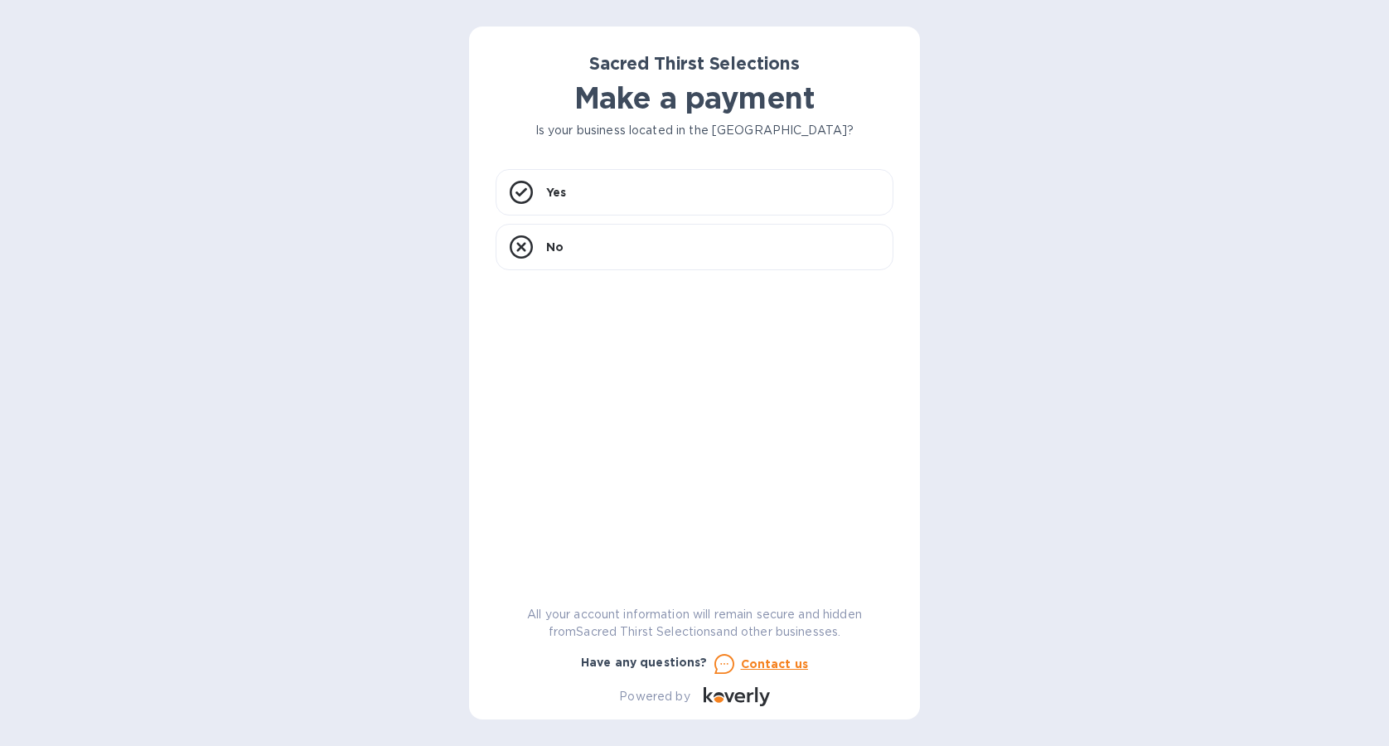  I want to click on p: All your account information will remain secure and hidden from Sacred Thirst Selections and othe..., so click(695, 623).